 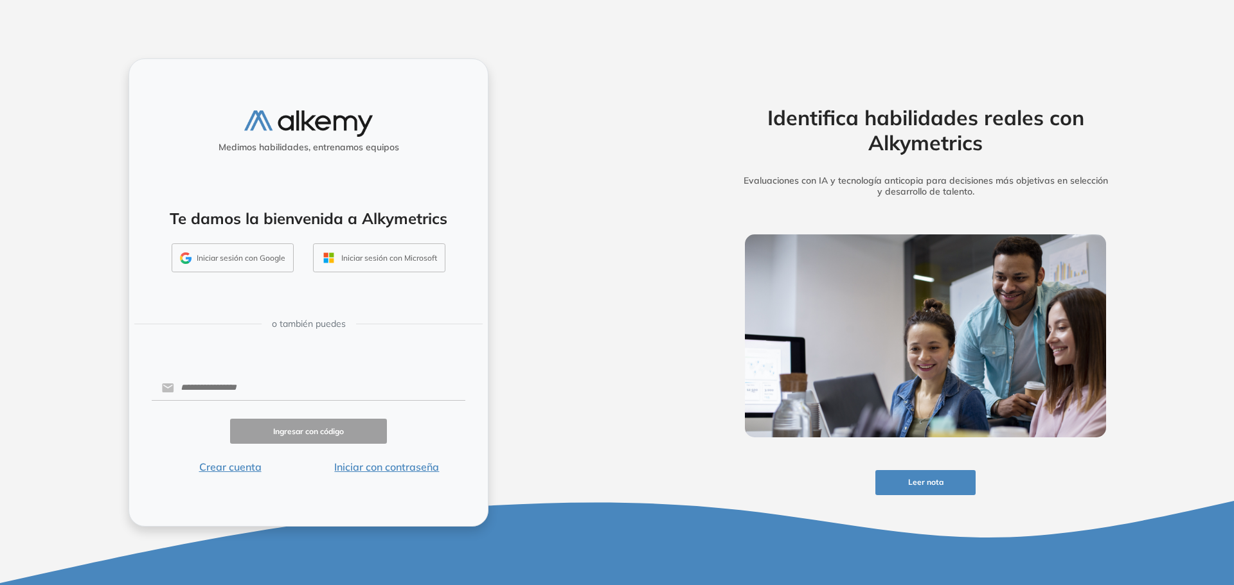 What do you see at coordinates (379, 258) in the screenshot?
I see `button: Iniciar sesión con Microsoft` at bounding box center [379, 258].